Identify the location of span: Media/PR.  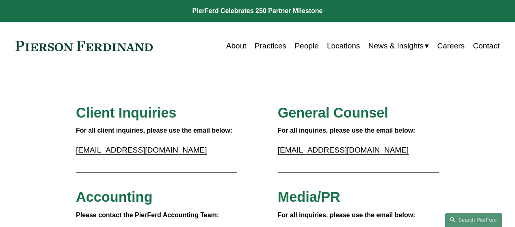
(309, 197).